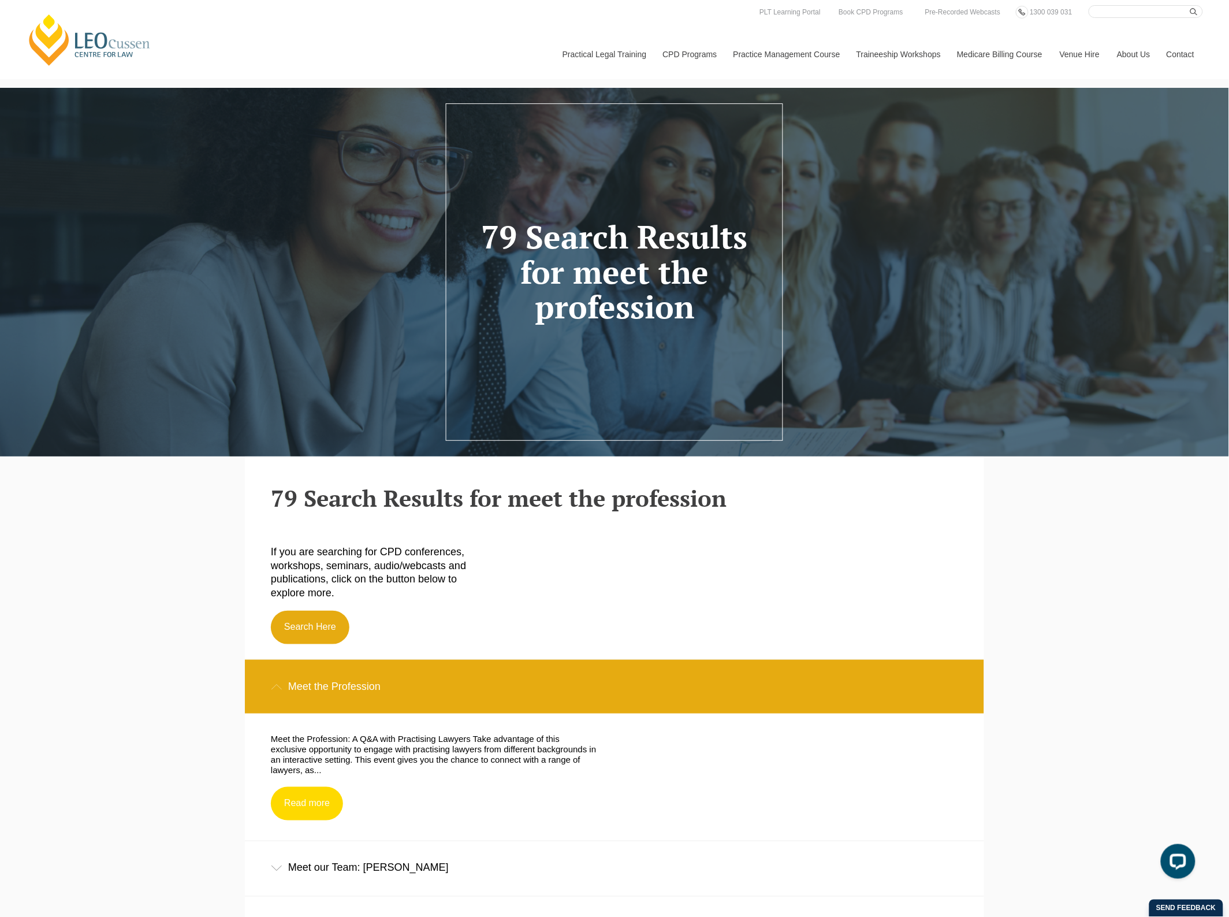  What do you see at coordinates (689, 54) in the screenshot?
I see `a: CPD Programs` at bounding box center [689, 54].